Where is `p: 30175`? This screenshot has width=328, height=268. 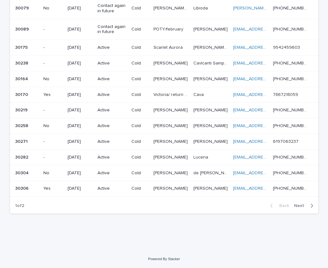
p: 30175 is located at coordinates (22, 47).